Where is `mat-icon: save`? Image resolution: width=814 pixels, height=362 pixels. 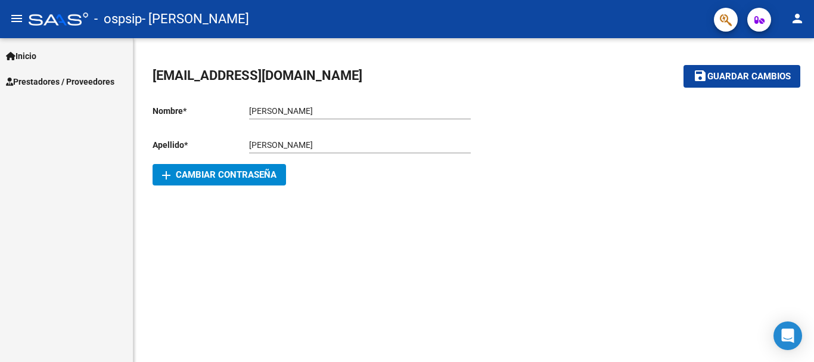
mat-icon: save is located at coordinates (700, 76).